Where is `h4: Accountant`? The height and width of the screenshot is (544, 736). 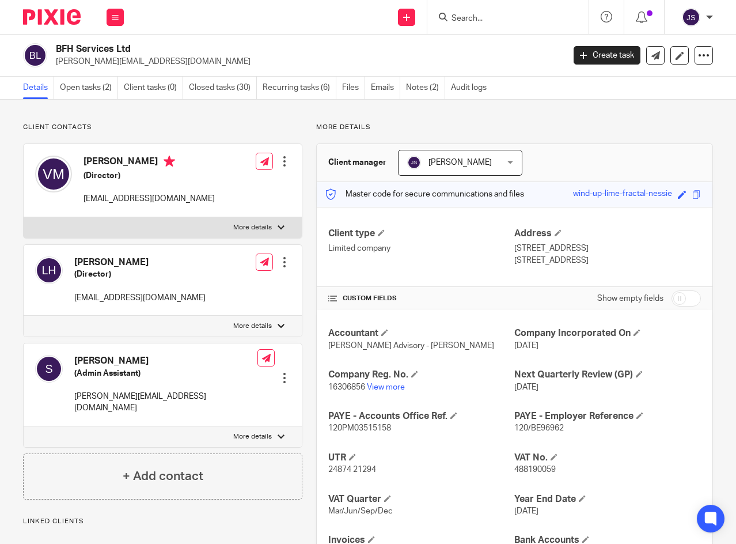 h4: Accountant is located at coordinates (422, 333).